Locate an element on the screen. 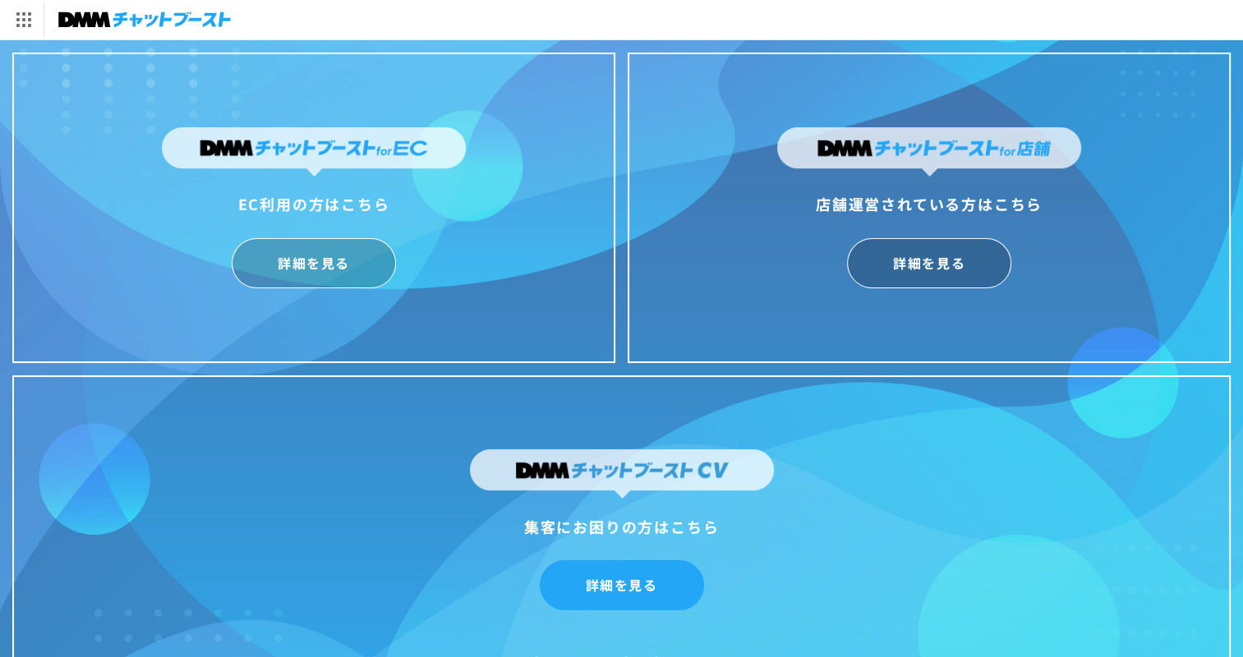  img: サービス is located at coordinates (23, 20).